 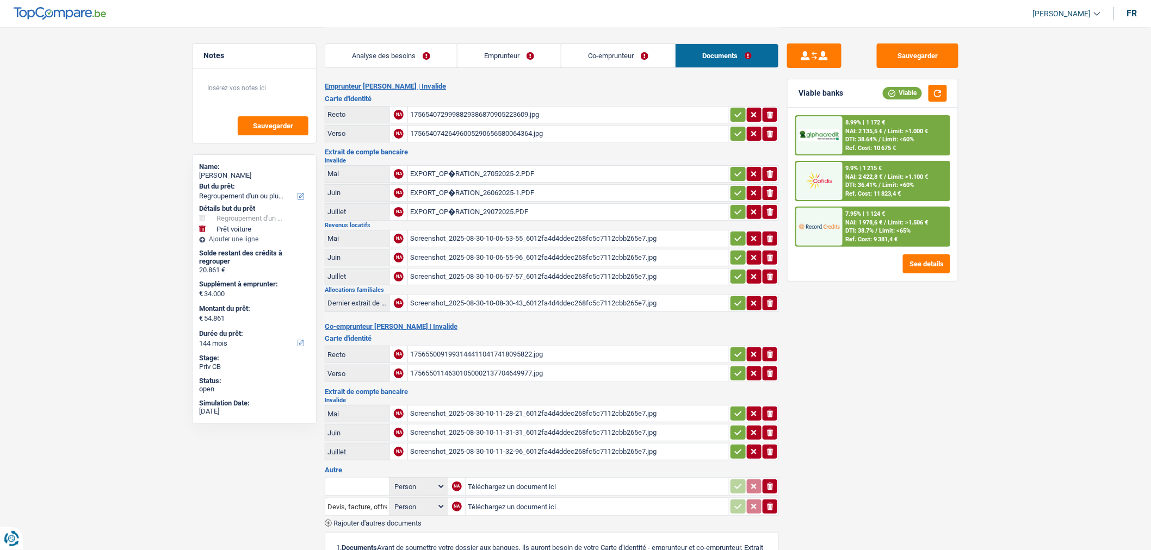 I want to click on div: Screenshot_2025-08-30-10-06-53-55_6012fa4d4ddec268fc5c7112cbb265e7.jpg, so click(x=568, y=239).